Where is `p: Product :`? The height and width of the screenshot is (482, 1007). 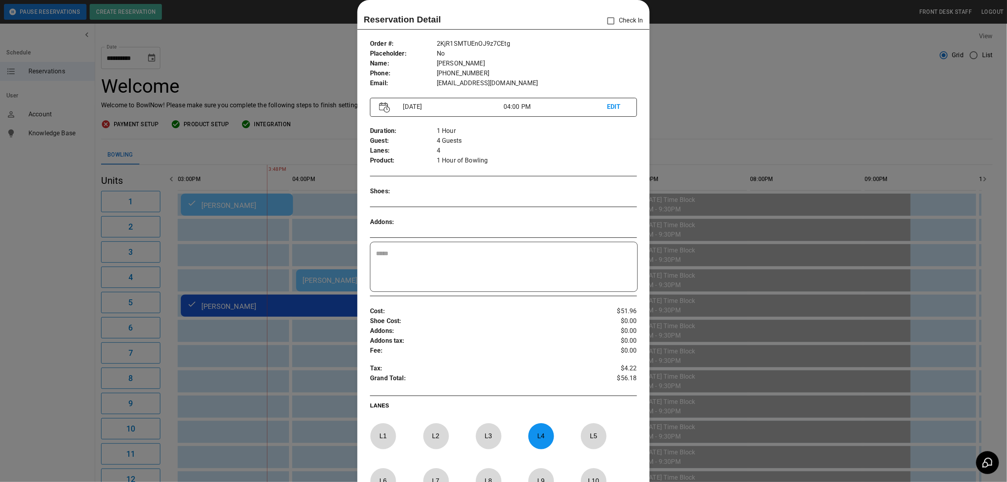 p: Product : is located at coordinates (403, 161).